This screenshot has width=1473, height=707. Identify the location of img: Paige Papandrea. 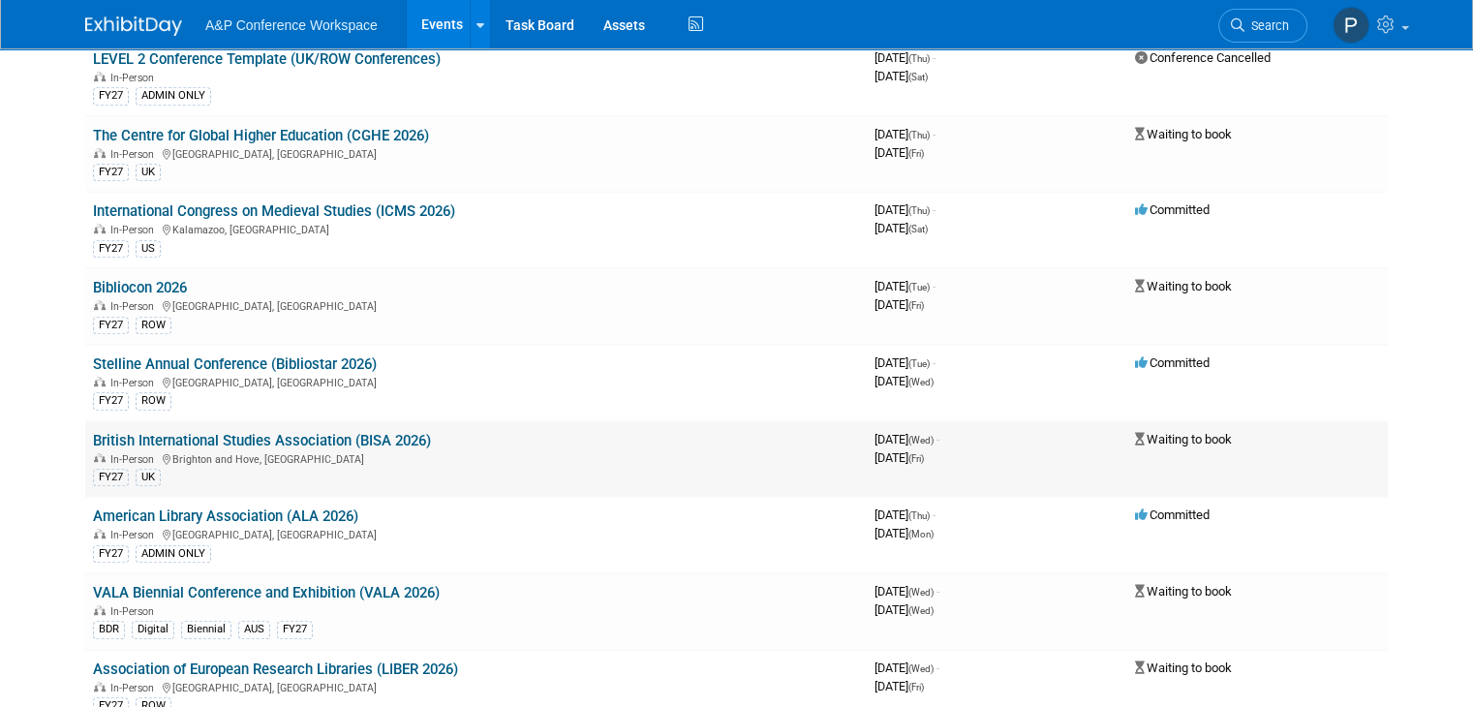
(1351, 25).